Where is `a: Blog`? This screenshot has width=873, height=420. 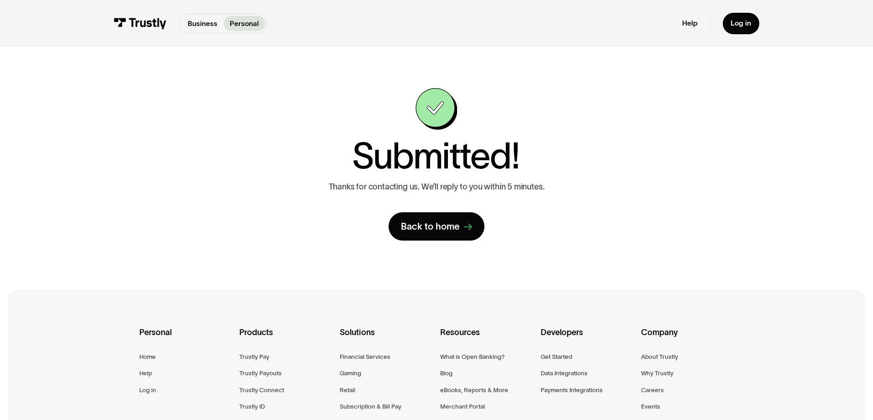 a: Blog is located at coordinates (446, 373).